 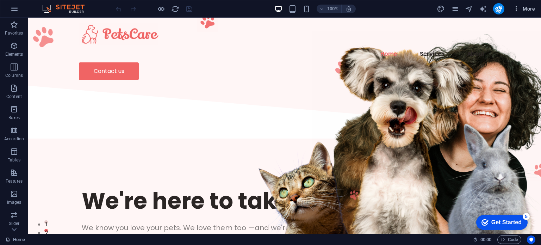 I want to click on button: text_generator, so click(x=484, y=9).